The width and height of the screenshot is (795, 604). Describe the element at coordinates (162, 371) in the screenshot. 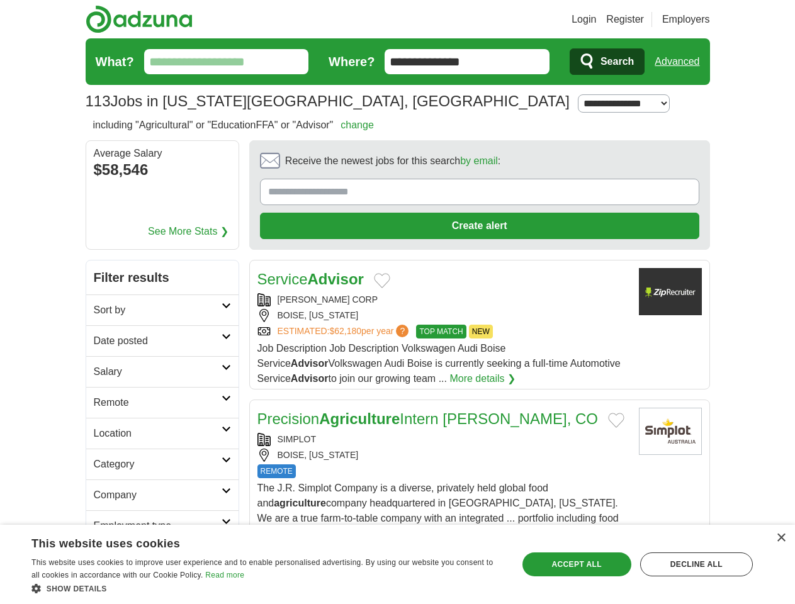

I see `a: Salary` at that location.